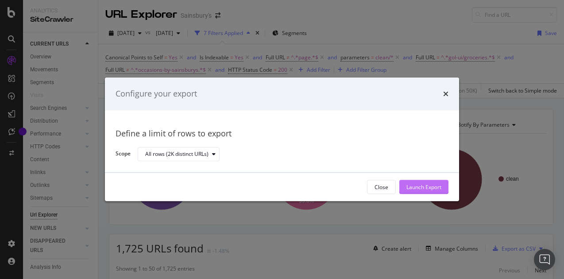 This screenshot has width=564, height=279. Describe the element at coordinates (123, 155) in the screenshot. I see `label: Scope` at that location.